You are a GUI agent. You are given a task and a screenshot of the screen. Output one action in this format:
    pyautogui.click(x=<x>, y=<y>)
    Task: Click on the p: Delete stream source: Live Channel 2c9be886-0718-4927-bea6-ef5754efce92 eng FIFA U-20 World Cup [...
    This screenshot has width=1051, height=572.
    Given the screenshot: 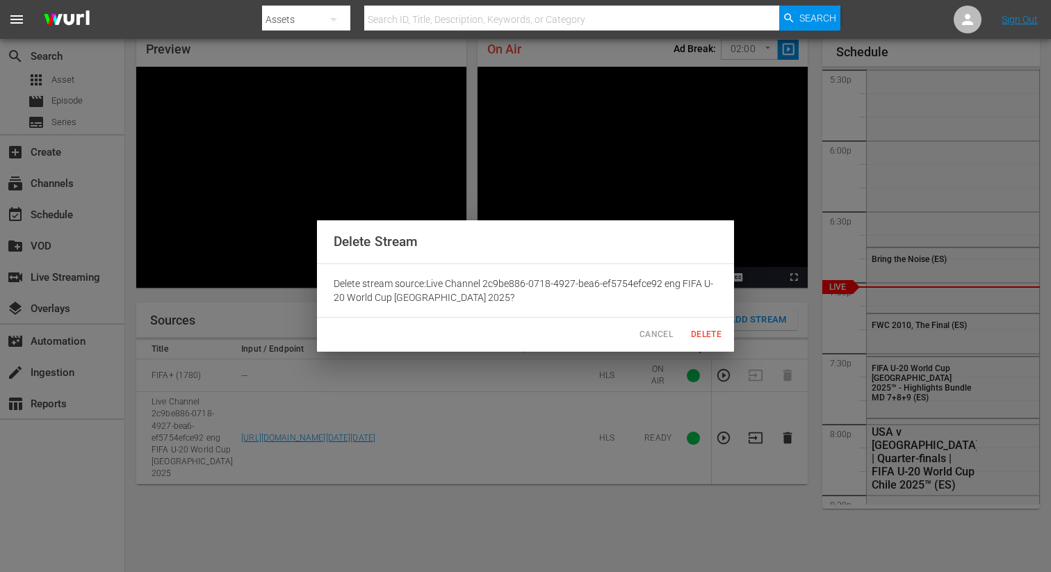 What is the action you would take?
    pyautogui.click(x=525, y=290)
    